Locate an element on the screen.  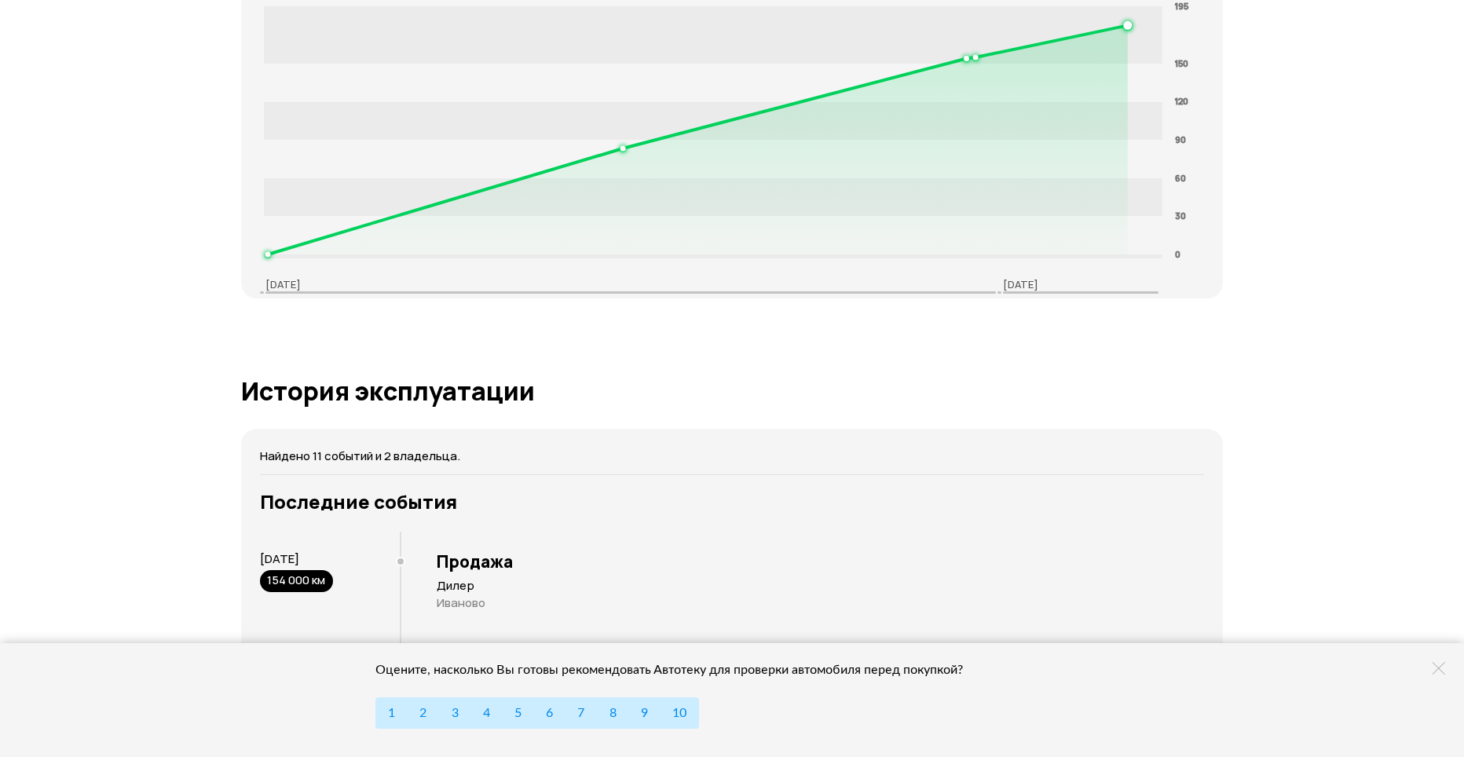
tspan: 60 is located at coordinates (1180, 177).